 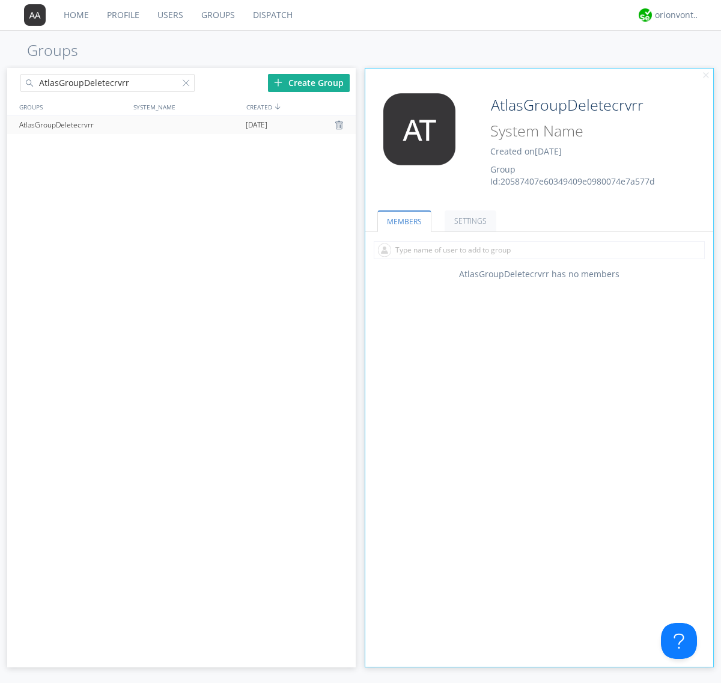 I want to click on img: plus.svg, so click(x=278, y=82).